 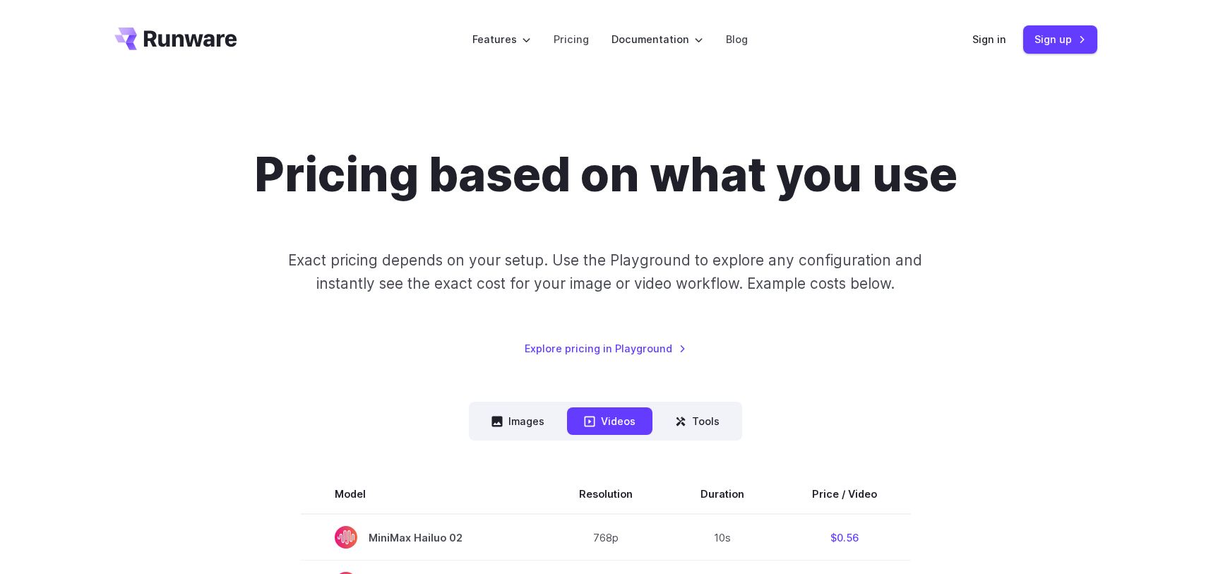 I want to click on span: MiniMax Hailuo 02, so click(x=423, y=537).